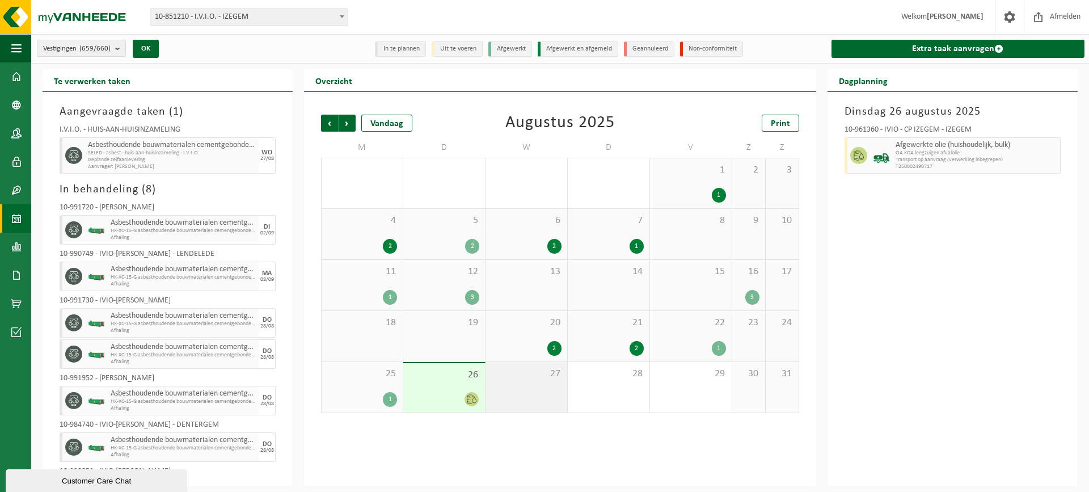 This screenshot has height=492, width=1089. Describe the element at coordinates (362, 221) in the screenshot. I see `span: 4` at that location.